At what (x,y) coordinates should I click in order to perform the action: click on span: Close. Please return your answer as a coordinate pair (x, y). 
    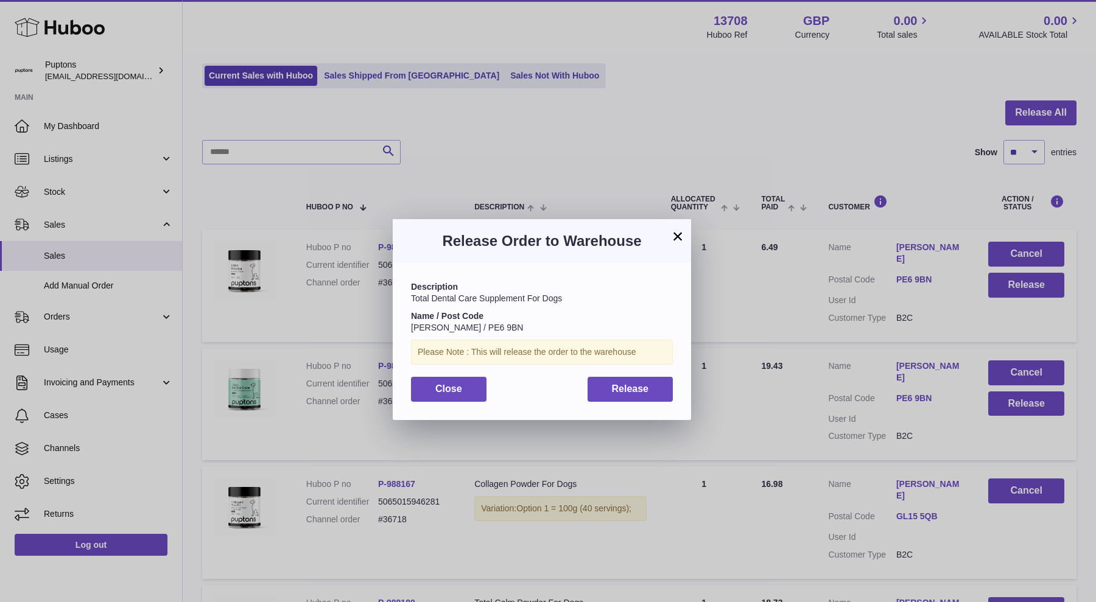
    Looking at the image, I should click on (449, 388).